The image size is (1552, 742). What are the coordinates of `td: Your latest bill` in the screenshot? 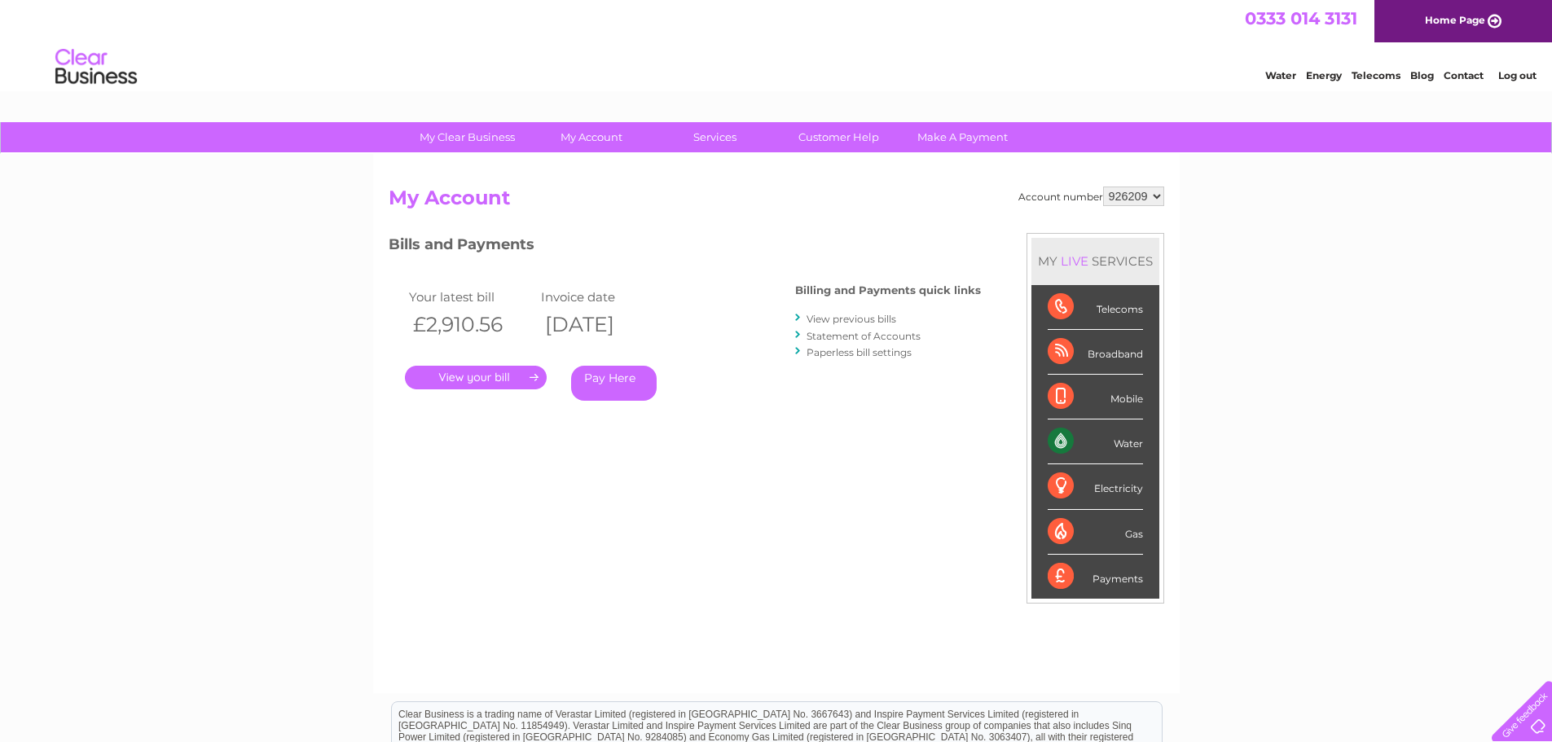 It's located at (471, 297).